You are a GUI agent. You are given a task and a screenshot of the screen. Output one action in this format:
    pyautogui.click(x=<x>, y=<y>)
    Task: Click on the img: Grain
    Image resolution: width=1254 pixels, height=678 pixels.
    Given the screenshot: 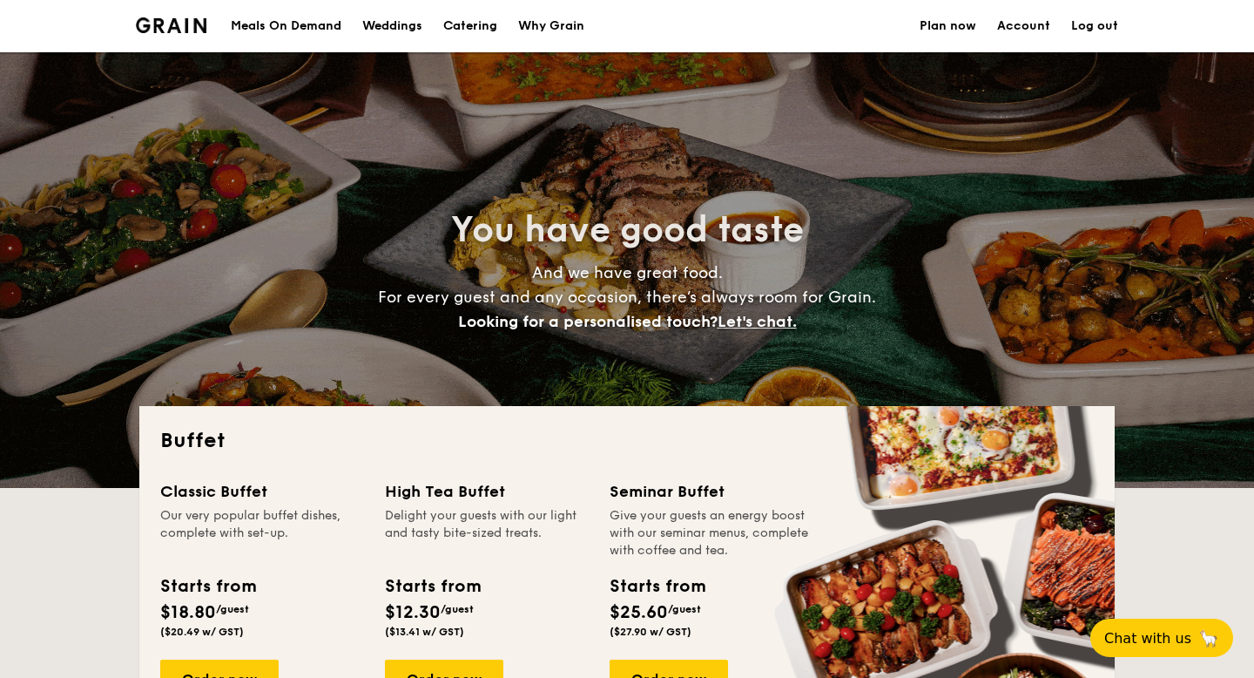 What is the action you would take?
    pyautogui.click(x=171, y=25)
    